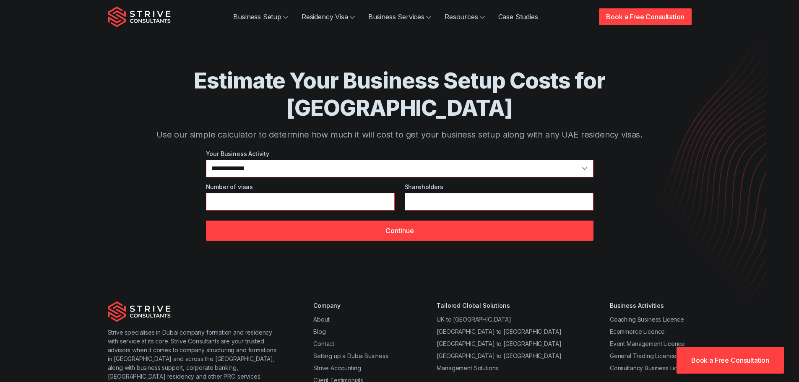  What do you see at coordinates (260, 17) in the screenshot?
I see `a: Business Setup` at bounding box center [260, 17].